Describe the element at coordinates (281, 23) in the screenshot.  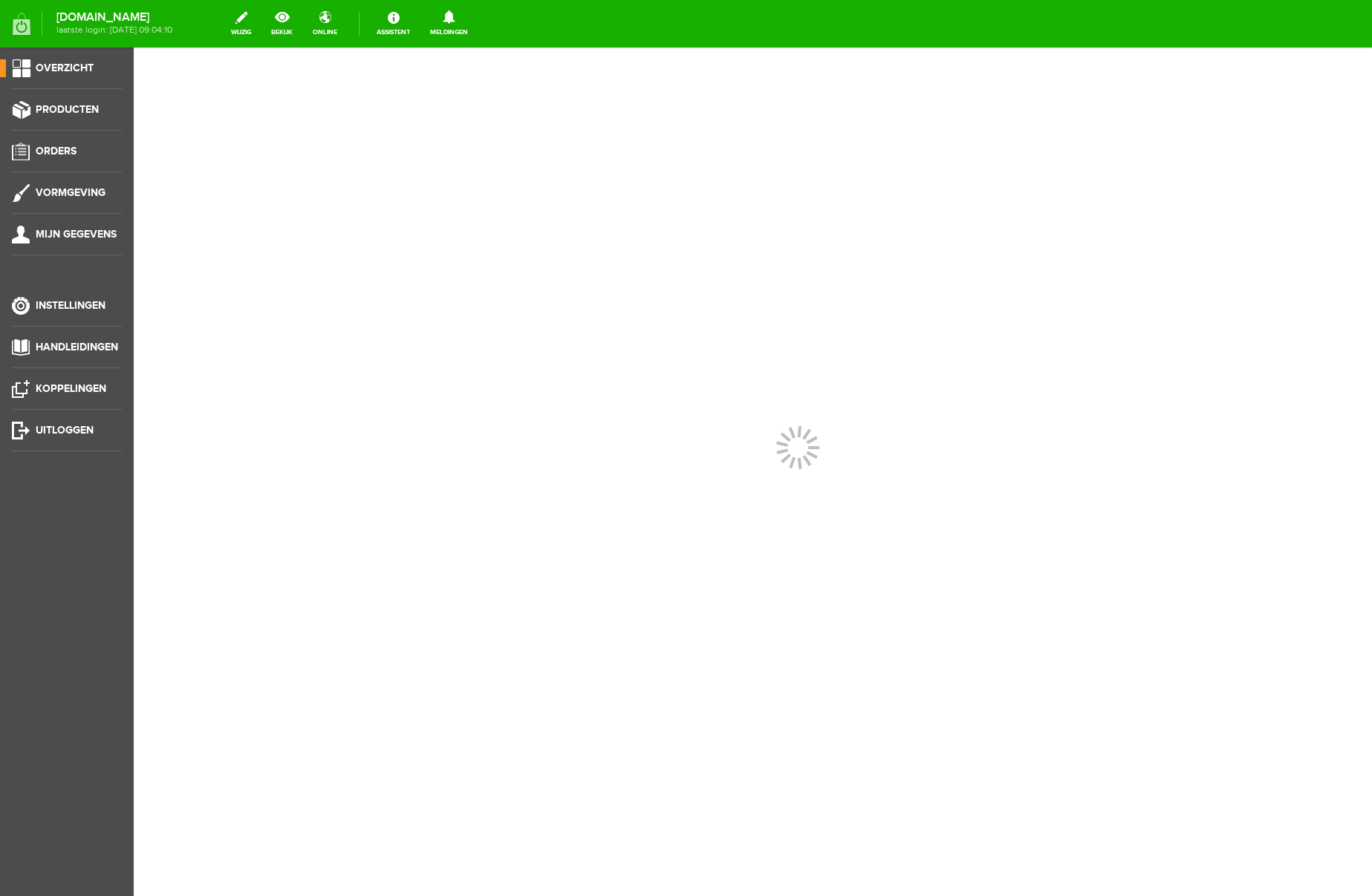
I see `a: bekijk` at that location.